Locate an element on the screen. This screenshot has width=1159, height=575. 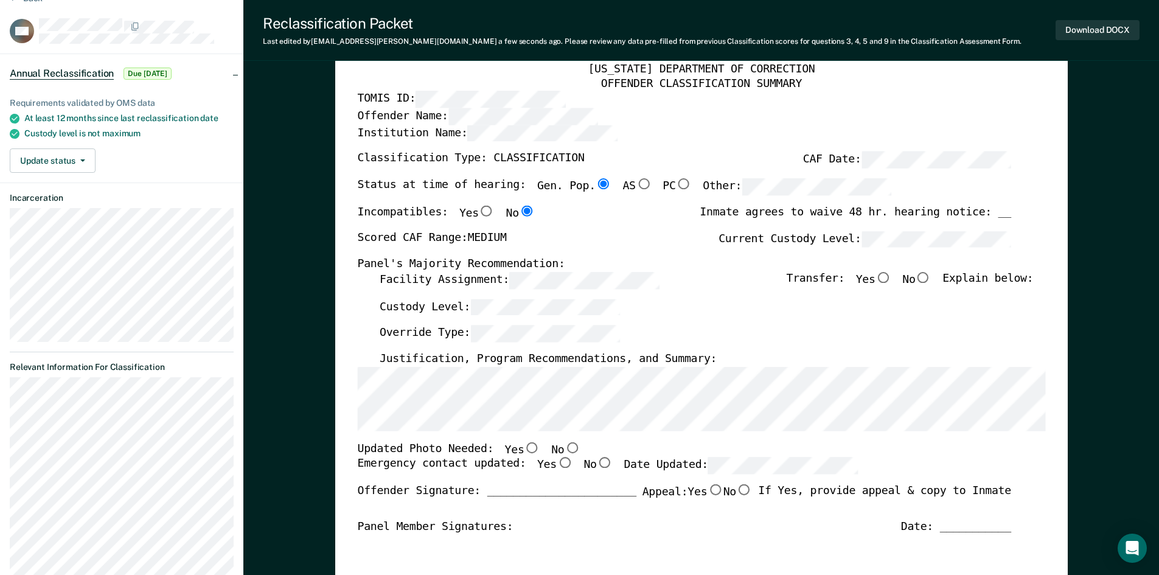
dt: Relevant Information For Classification is located at coordinates (122, 367).